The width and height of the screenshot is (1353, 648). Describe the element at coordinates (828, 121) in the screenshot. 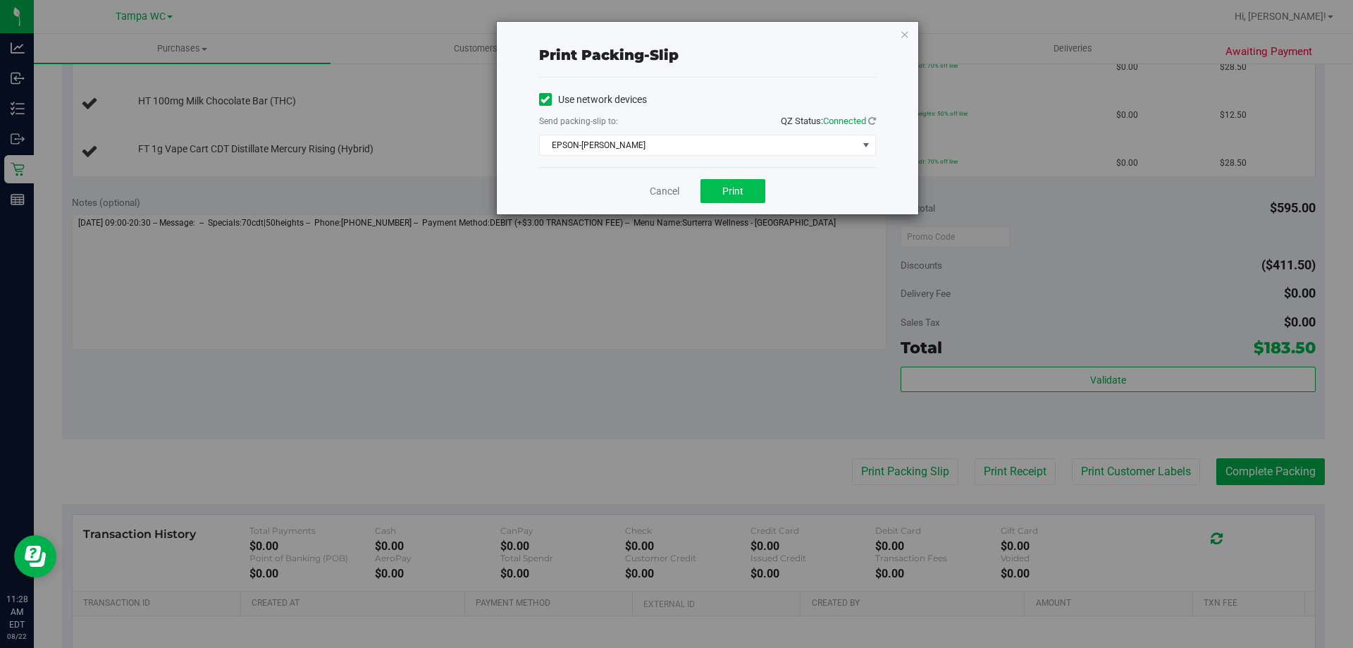

I see `span: QZ Status:` at that location.